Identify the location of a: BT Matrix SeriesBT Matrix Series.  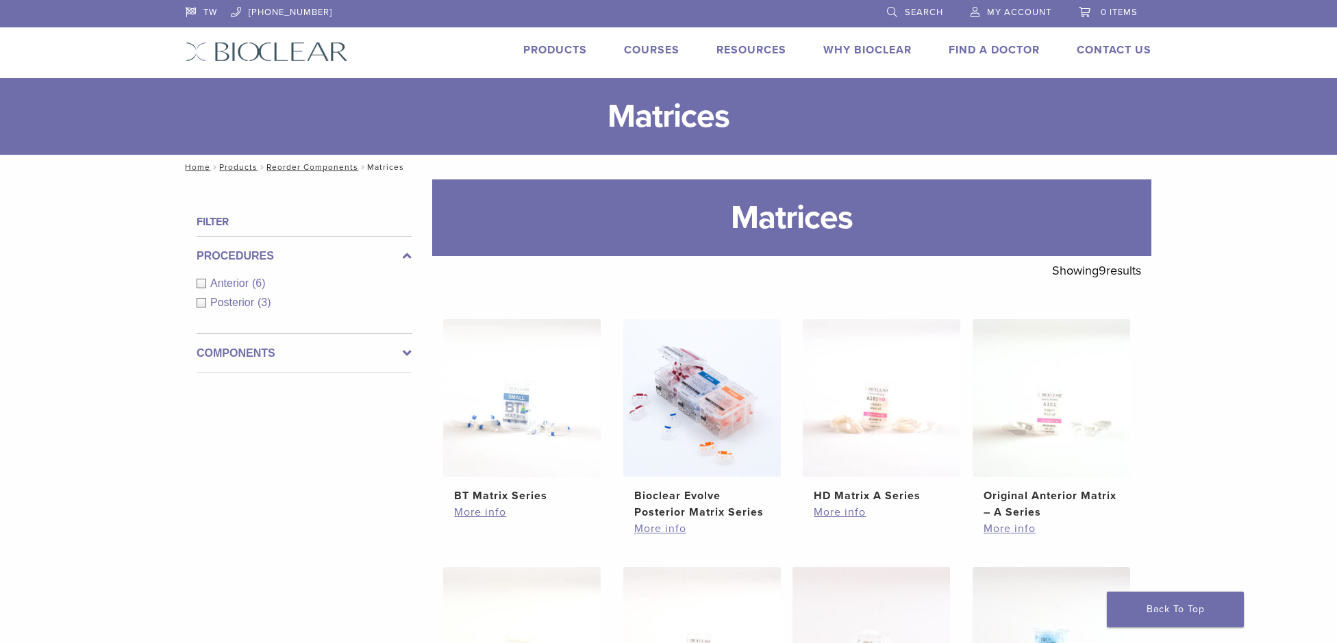
(522, 412).